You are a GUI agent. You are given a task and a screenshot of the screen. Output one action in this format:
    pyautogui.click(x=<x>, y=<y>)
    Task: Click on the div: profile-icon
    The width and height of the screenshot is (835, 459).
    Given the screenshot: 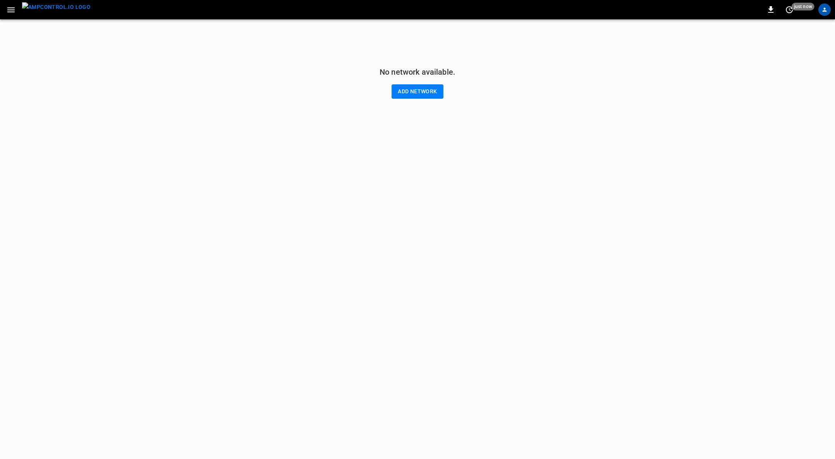 What is the action you would take?
    pyautogui.click(x=825, y=10)
    